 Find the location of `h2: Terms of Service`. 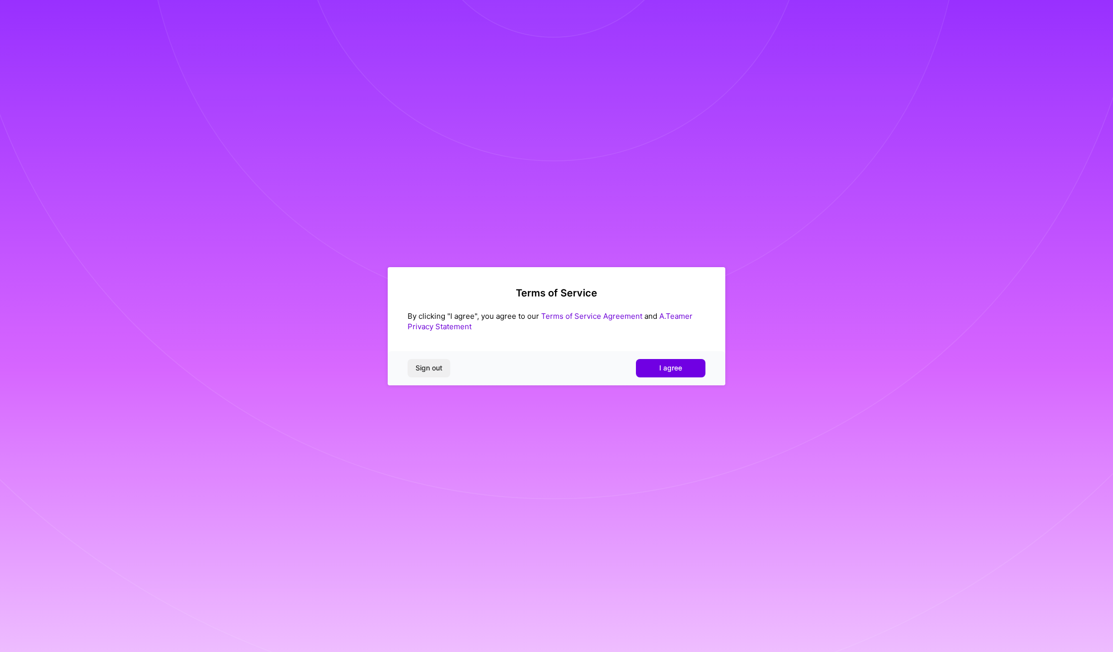

h2: Terms of Service is located at coordinates (557, 293).